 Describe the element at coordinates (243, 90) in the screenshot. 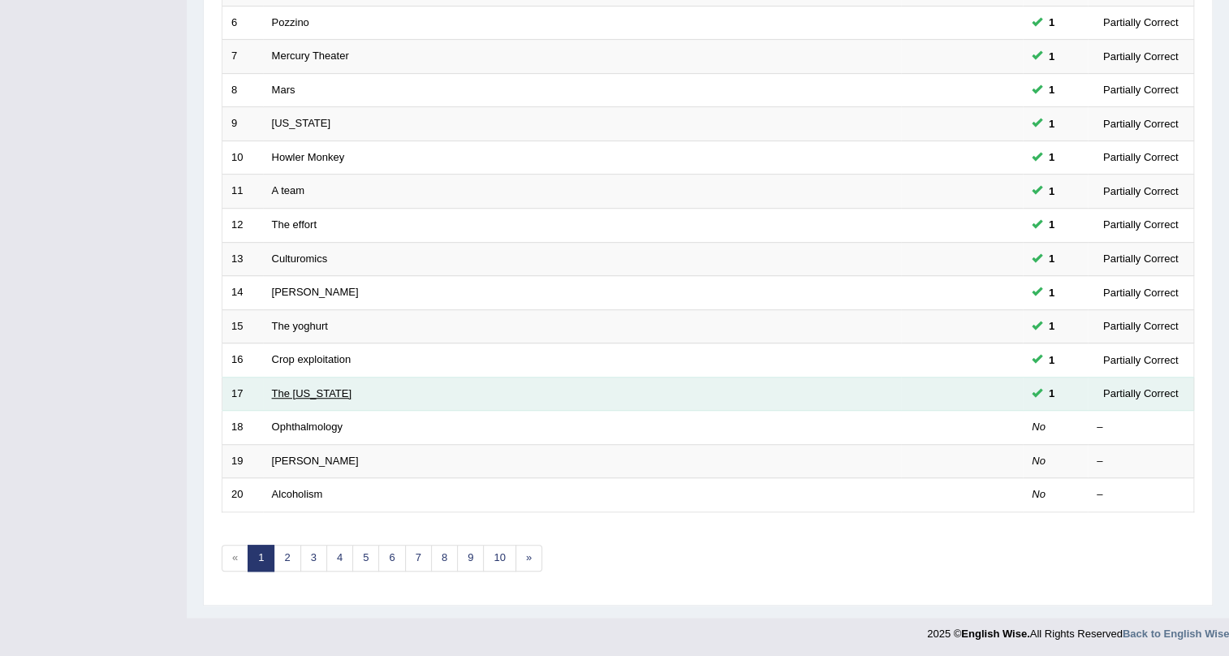

I see `td: 8` at that location.